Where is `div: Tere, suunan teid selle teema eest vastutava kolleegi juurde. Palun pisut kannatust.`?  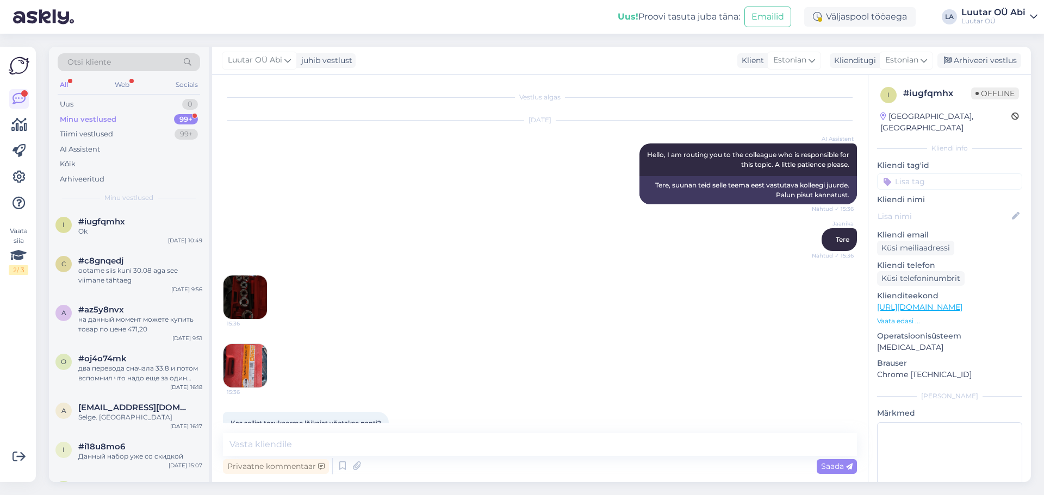
div: Tere, suunan teid selle teema eest vastutava kolleegi juurde. Palun pisut kannatust. is located at coordinates (748, 190).